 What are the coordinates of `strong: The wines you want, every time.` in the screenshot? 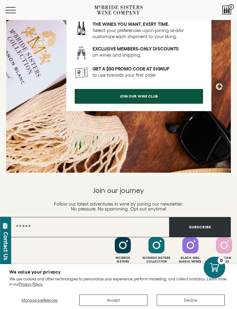 It's located at (131, 24).